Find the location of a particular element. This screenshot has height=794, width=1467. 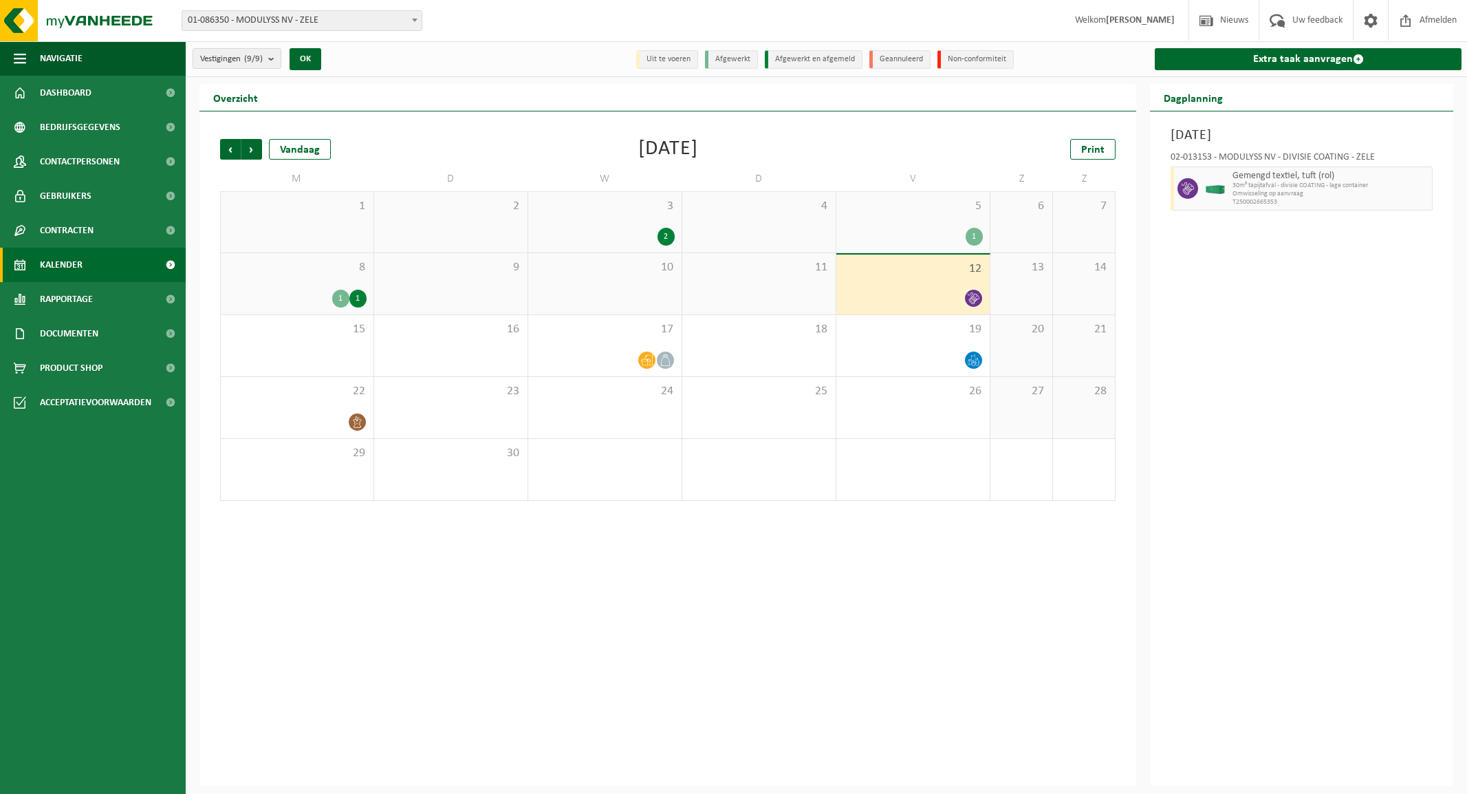

span: 30 is located at coordinates (451, 453).